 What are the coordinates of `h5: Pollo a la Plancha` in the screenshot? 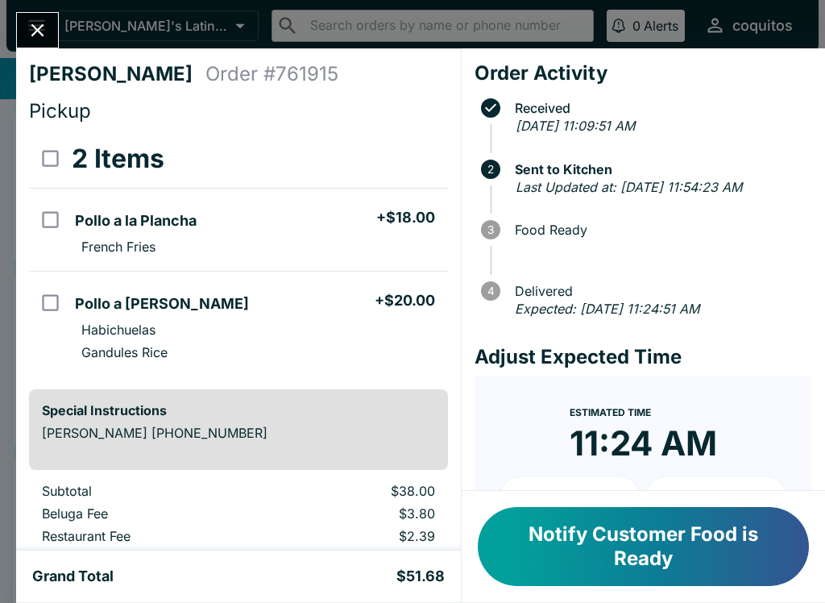 It's located at (135, 221).